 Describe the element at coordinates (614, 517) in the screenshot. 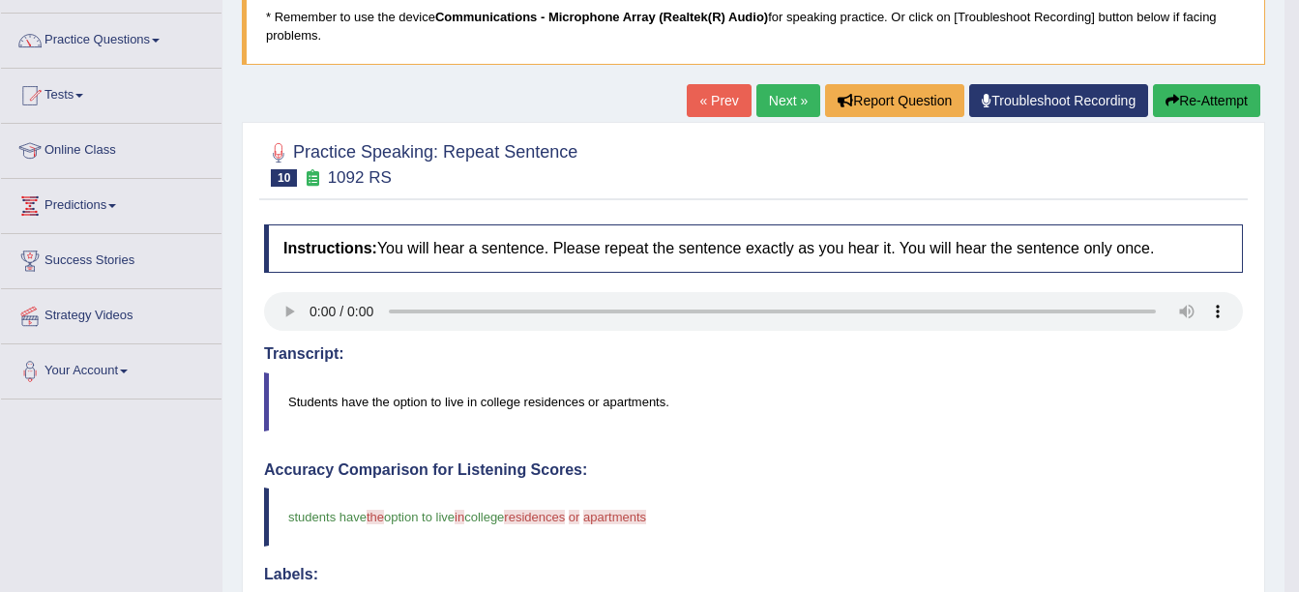

I see `span: apartments` at that location.